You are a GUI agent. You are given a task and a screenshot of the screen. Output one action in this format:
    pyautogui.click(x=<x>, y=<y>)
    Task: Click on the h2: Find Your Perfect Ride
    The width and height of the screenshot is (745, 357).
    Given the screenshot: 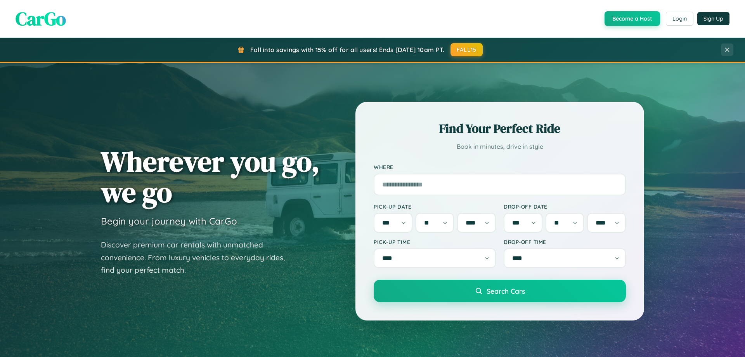 What is the action you would take?
    pyautogui.click(x=500, y=128)
    